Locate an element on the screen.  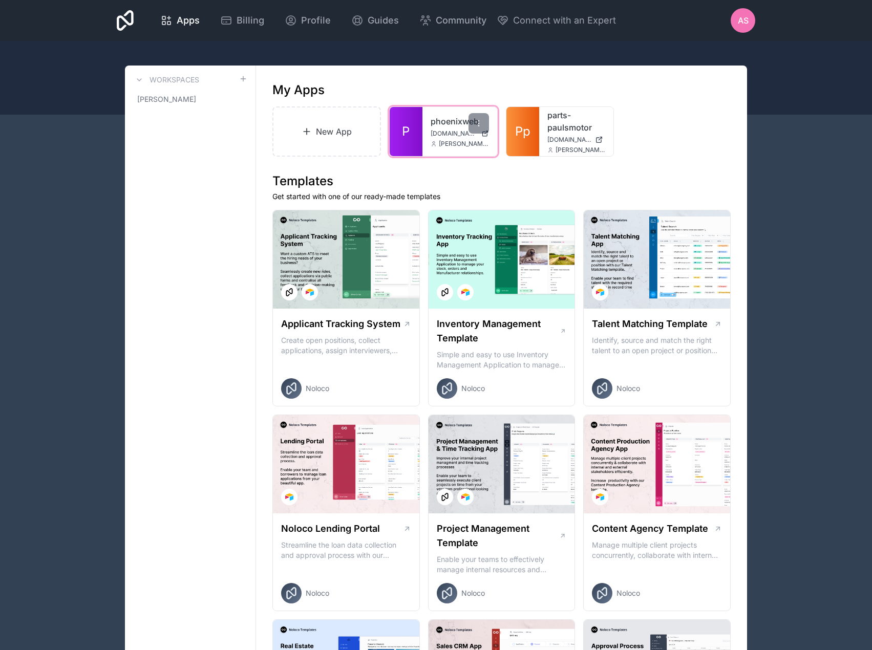
h1: Content Agency Template is located at coordinates (650, 529).